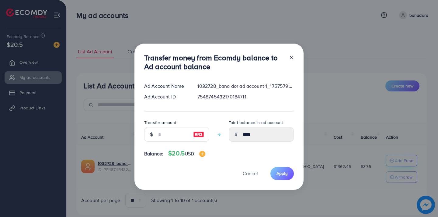 The height and width of the screenshot is (217, 438). I want to click on div: 7548745432170184711, so click(245, 96).